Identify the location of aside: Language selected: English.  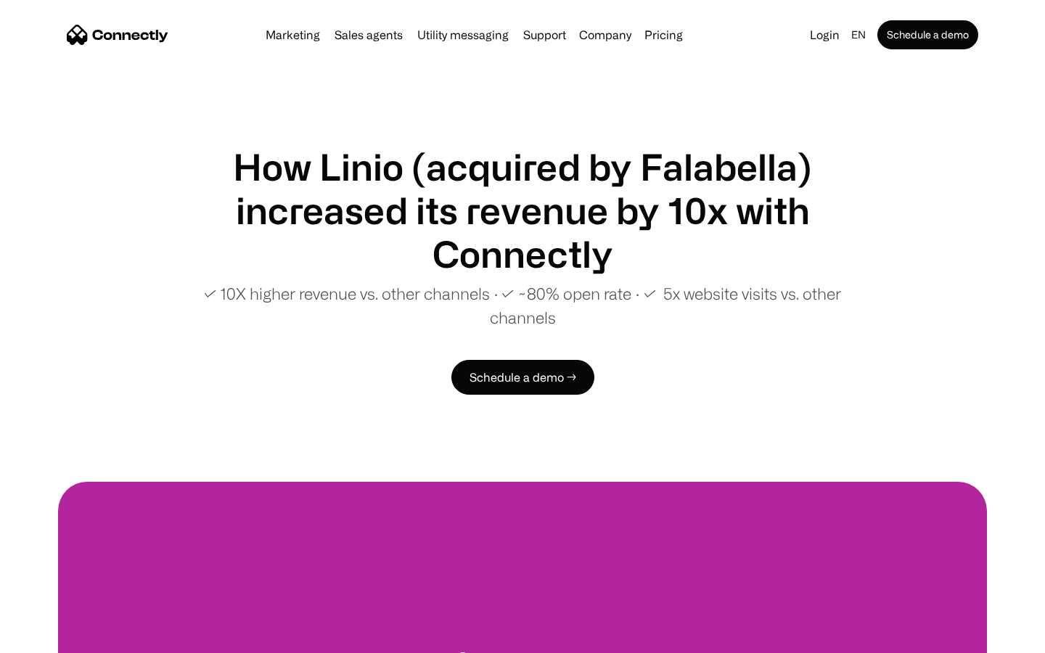
(51, 637).